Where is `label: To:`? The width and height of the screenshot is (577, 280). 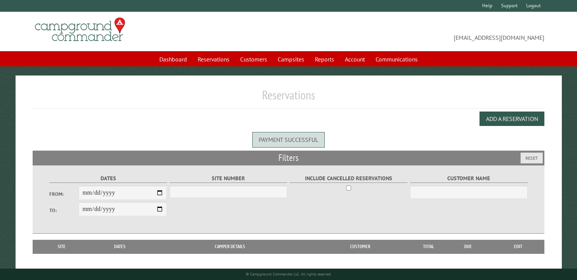
label: To: is located at coordinates (64, 210).